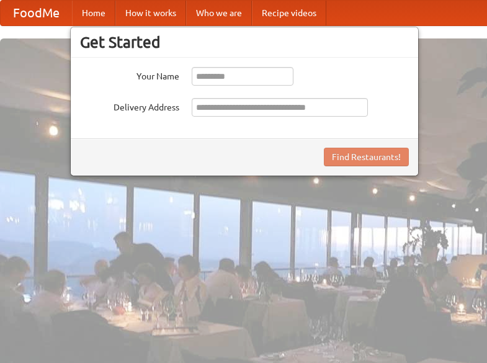  I want to click on label: Your Name, so click(130, 74).